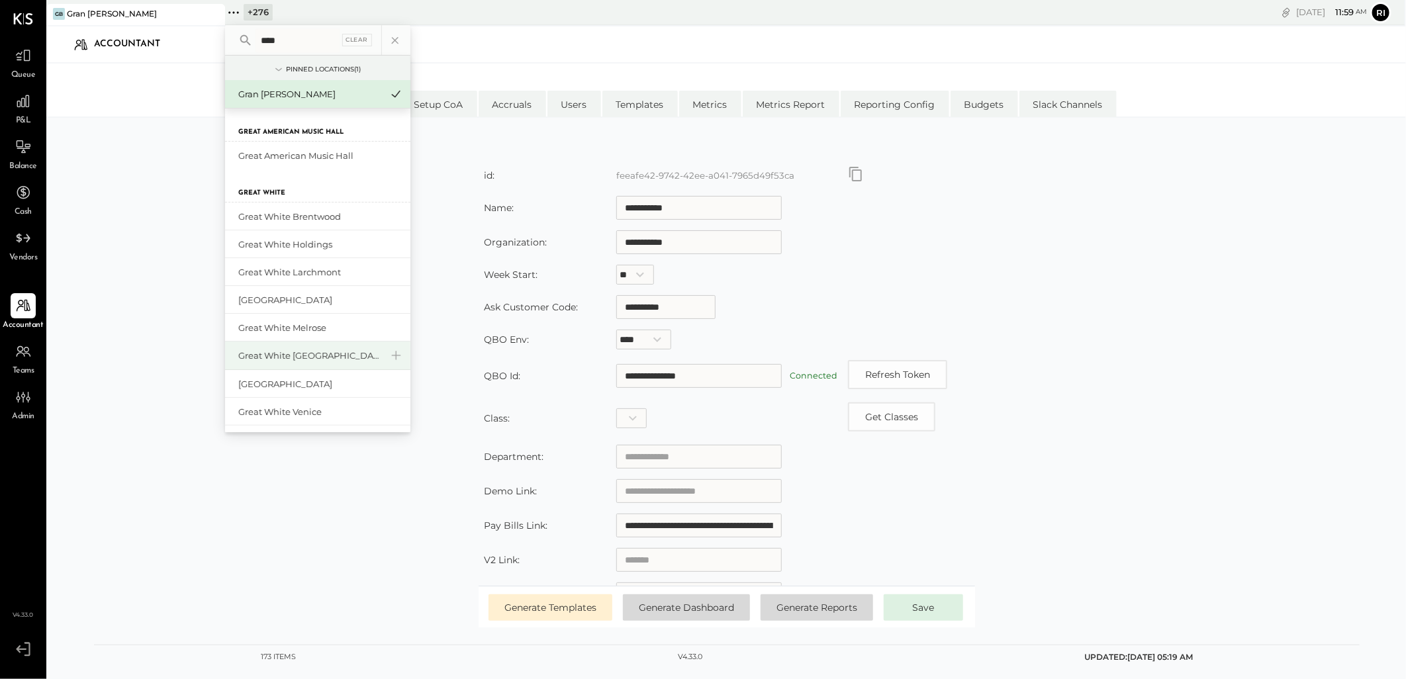 The height and width of the screenshot is (679, 1406). I want to click on label: Pay Bills Link:, so click(516, 526).